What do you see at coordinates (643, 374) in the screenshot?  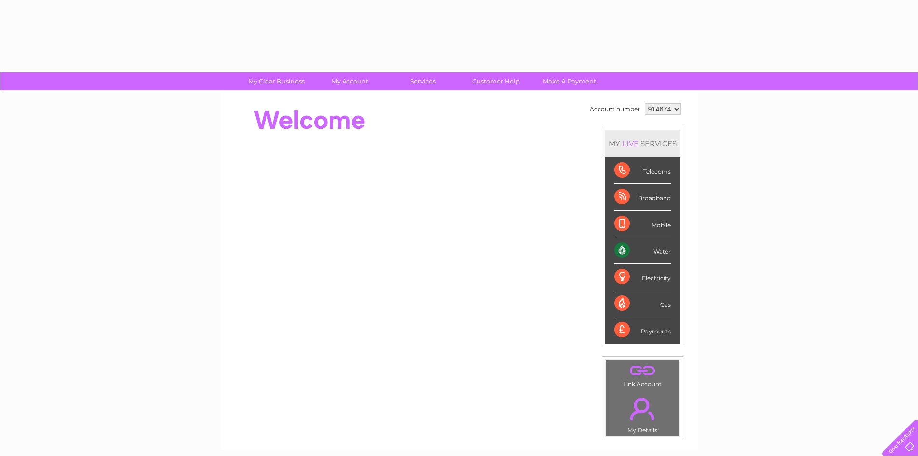 I see `td: Link Account` at bounding box center [643, 374].